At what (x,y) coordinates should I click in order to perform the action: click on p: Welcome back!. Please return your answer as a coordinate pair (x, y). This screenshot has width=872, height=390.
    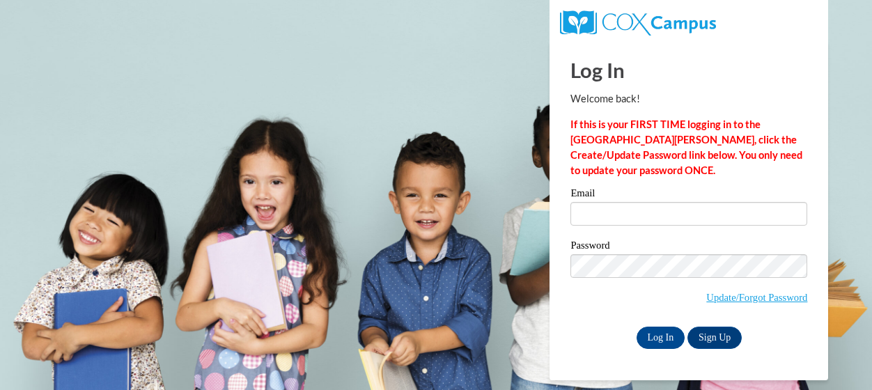
    Looking at the image, I should click on (689, 99).